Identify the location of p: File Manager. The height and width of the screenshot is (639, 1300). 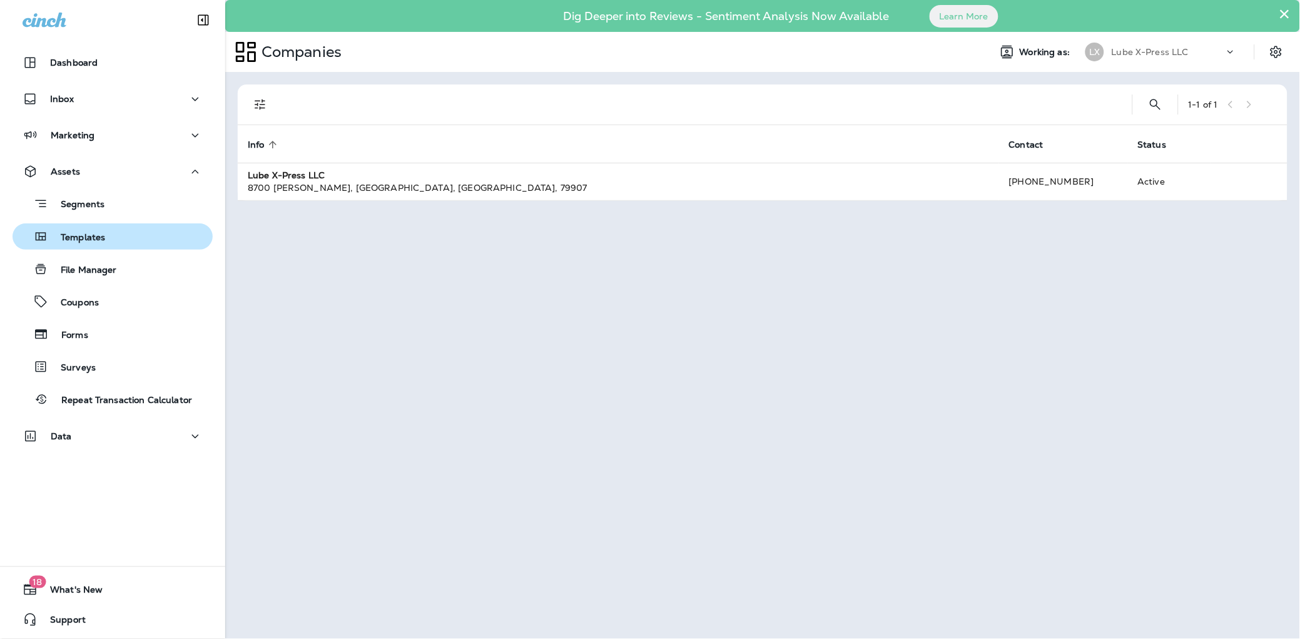
(83, 270).